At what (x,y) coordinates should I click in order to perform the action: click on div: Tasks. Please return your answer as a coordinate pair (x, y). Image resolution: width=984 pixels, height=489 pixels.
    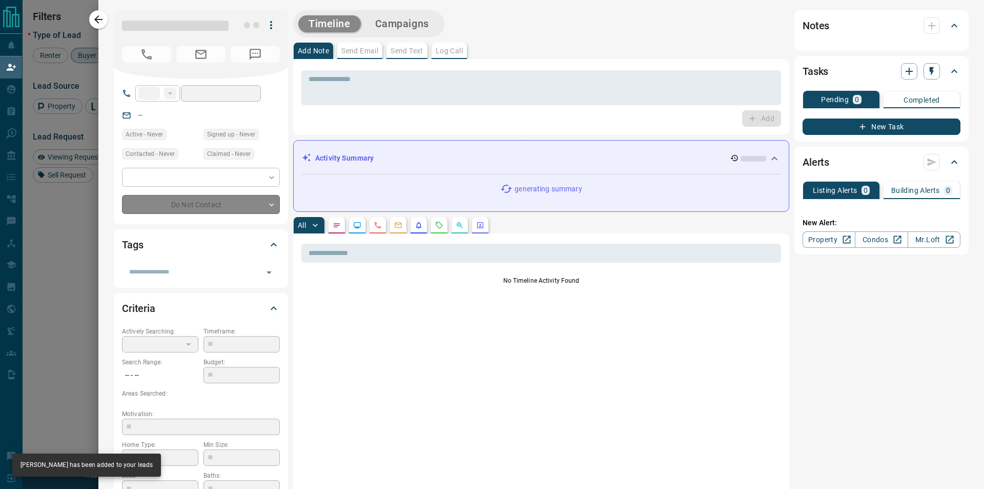
    Looking at the image, I should click on (882, 71).